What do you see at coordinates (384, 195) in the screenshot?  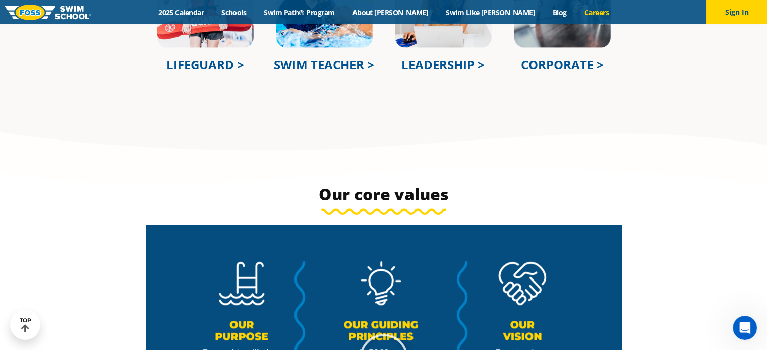 I see `h3: Our core values` at bounding box center [384, 195].